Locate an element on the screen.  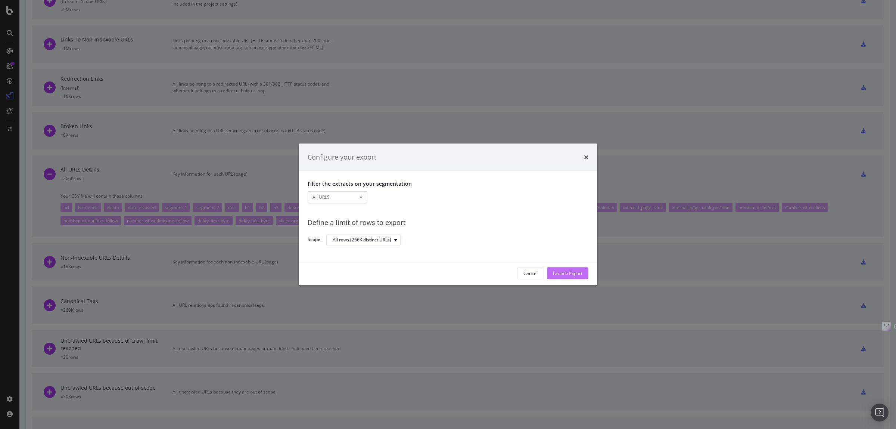
button: Launch Export is located at coordinates (567, 273).